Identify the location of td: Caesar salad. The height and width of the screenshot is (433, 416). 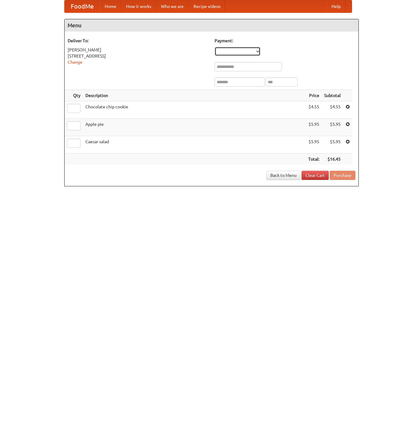
(194, 145).